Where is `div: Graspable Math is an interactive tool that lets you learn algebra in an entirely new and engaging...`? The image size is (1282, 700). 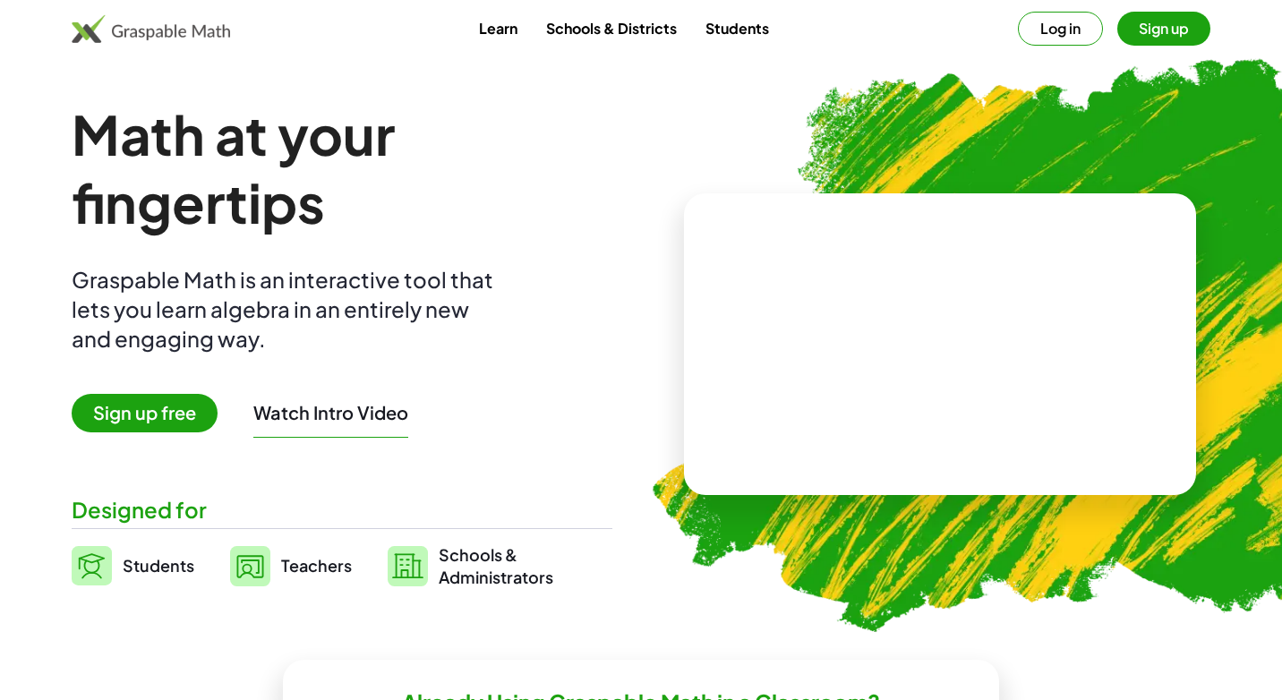 div: Graspable Math is an interactive tool that lets you learn algebra in an entirely new and engaging... is located at coordinates (287, 309).